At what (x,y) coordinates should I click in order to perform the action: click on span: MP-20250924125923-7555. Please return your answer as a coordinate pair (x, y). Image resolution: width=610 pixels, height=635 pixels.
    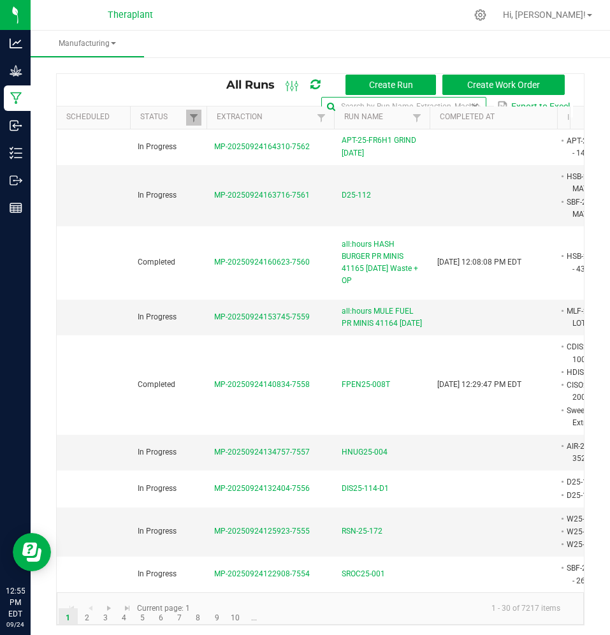
    Looking at the image, I should click on (262, 531).